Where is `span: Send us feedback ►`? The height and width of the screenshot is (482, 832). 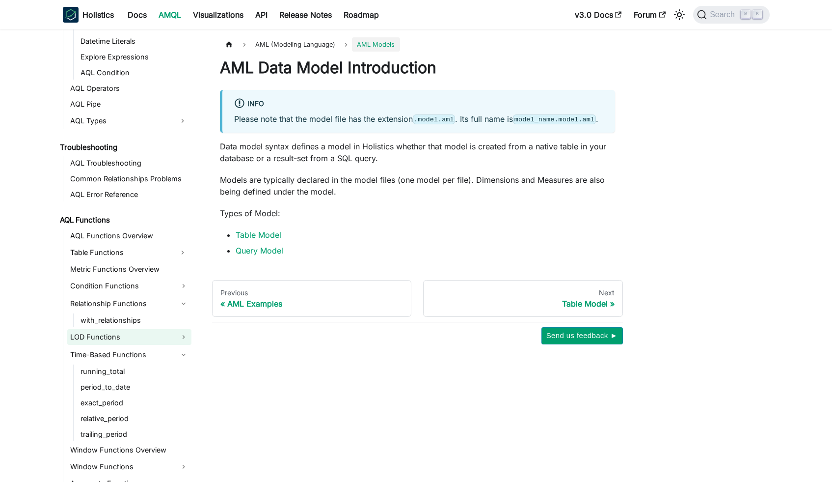
span: Send us feedback ► is located at coordinates (582, 335).